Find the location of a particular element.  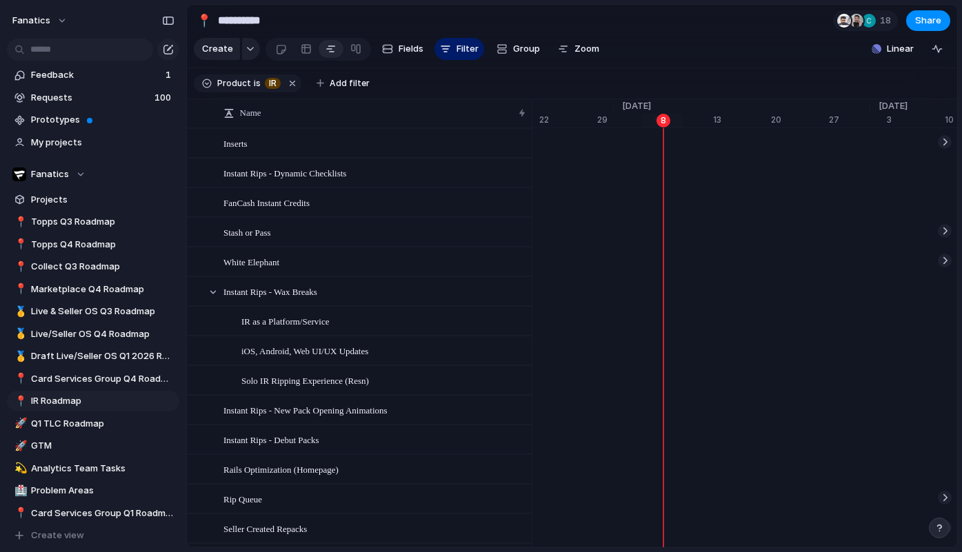

span: Instant Rips - New Pack Opening Animations is located at coordinates (305, 409).